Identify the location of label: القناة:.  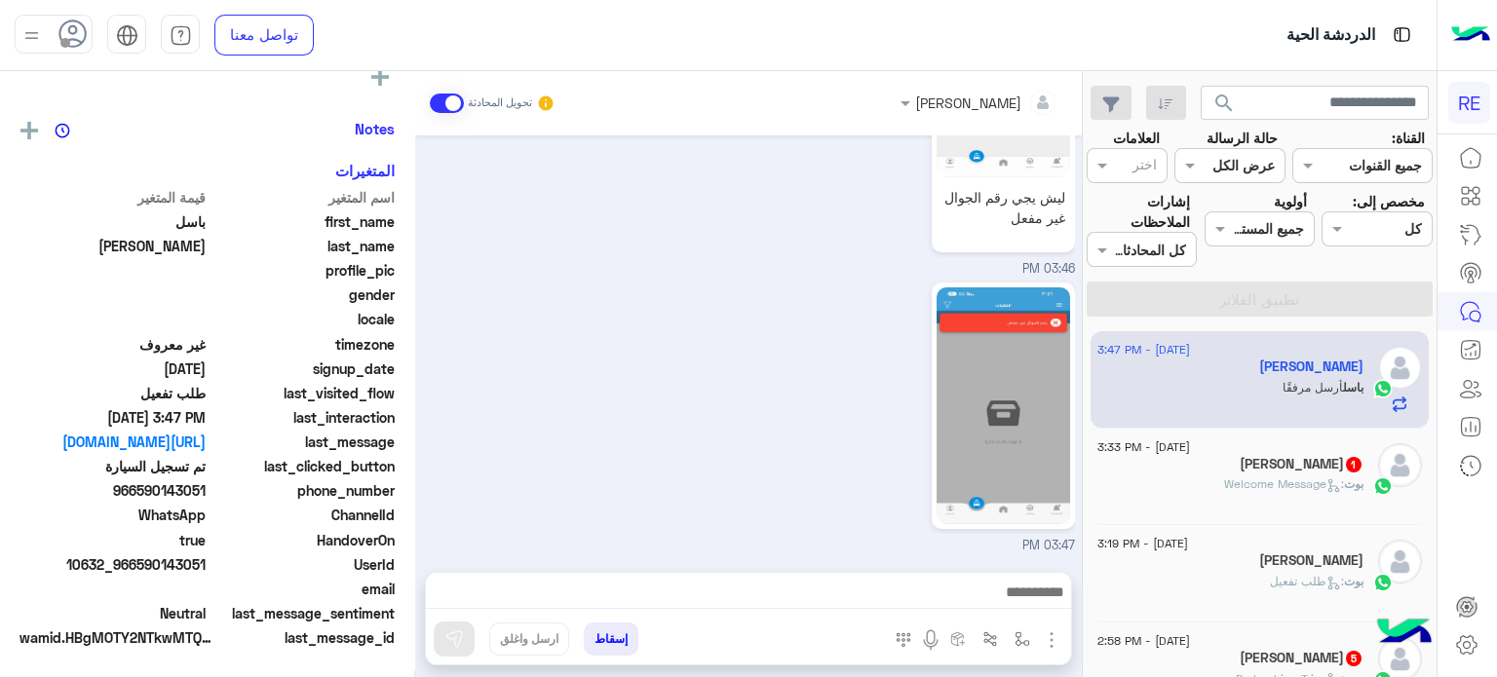
(1408, 137).